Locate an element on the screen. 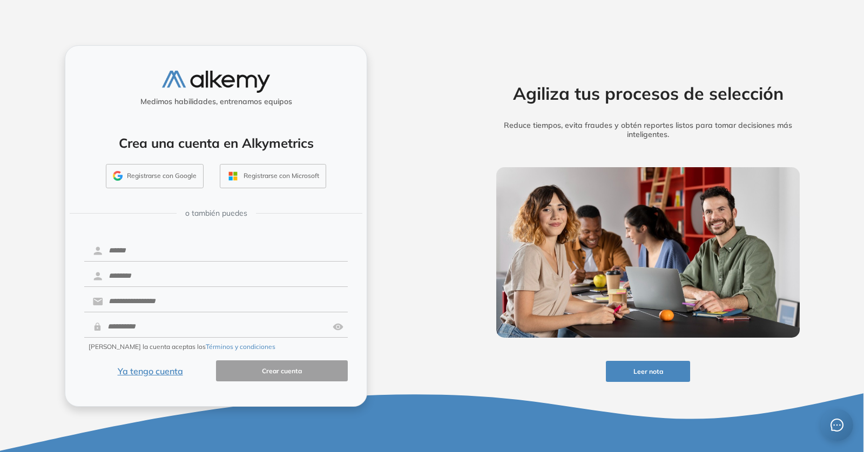 The height and width of the screenshot is (452, 864). button: Registrarse con Google is located at coordinates (154, 177).